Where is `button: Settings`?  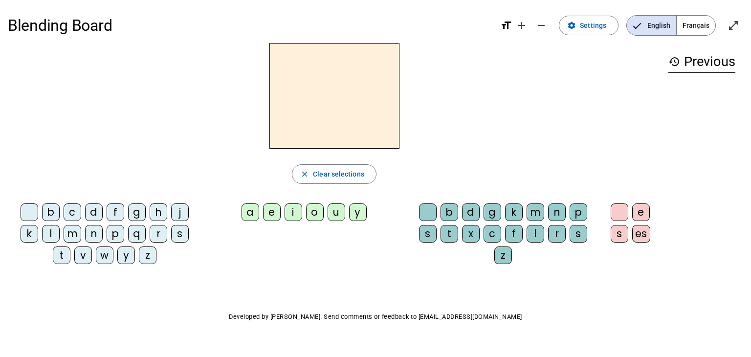
button: Settings is located at coordinates (588, 25).